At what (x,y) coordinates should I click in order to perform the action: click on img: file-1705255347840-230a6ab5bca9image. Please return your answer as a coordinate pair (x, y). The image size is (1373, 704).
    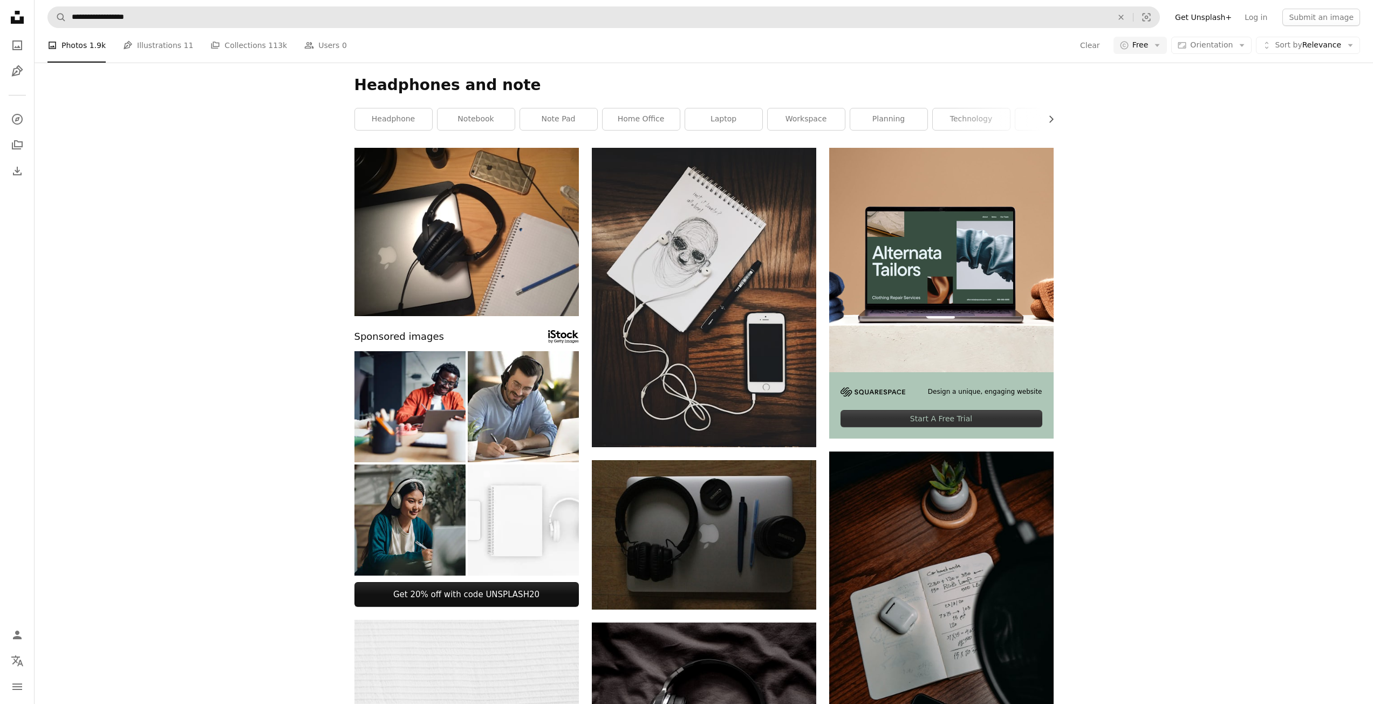
    Looking at the image, I should click on (873, 392).